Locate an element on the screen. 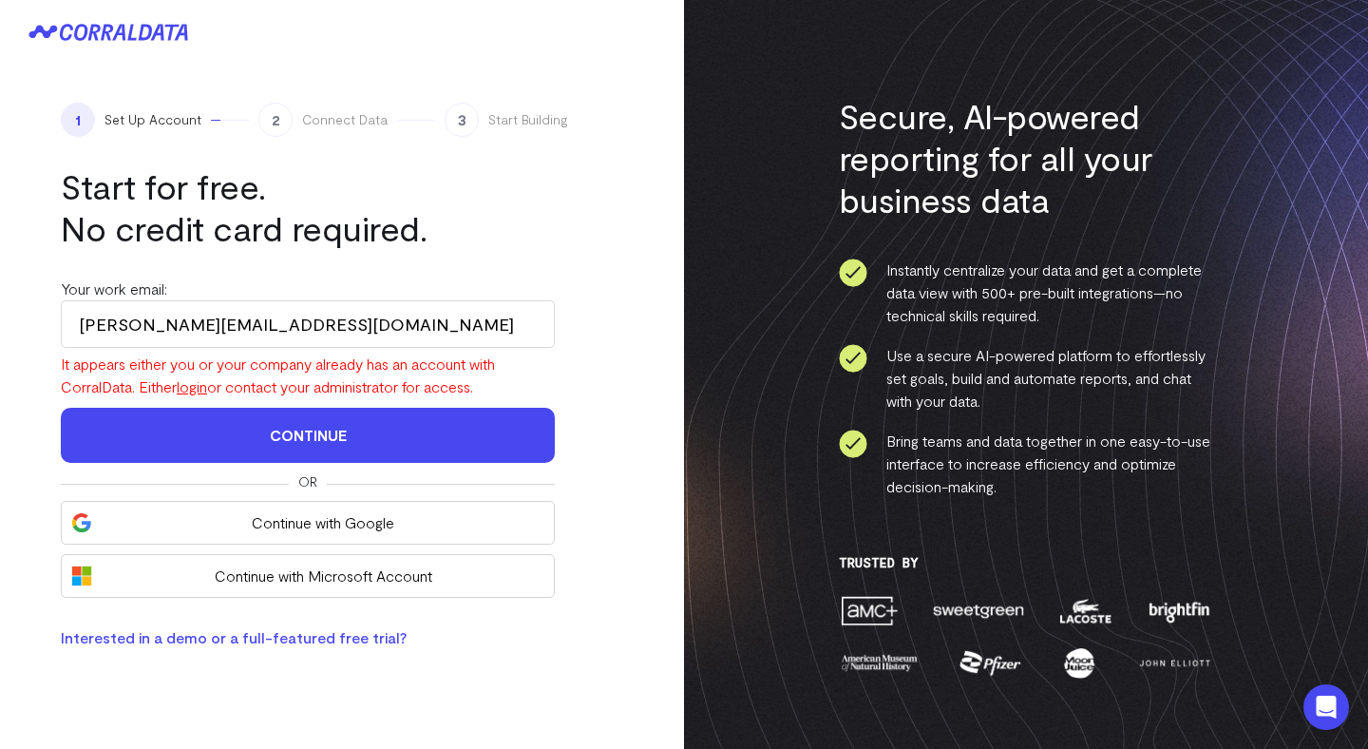  span: Continue with Microsoft Account is located at coordinates (323, 576).